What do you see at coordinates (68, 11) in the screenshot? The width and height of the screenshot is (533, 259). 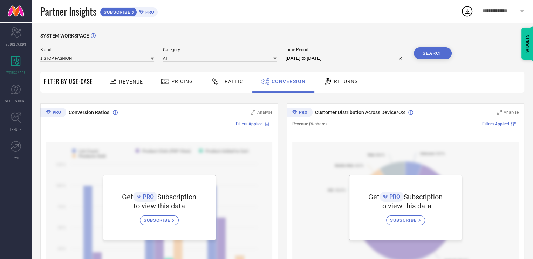 I see `span: Partner Insights` at bounding box center [68, 11].